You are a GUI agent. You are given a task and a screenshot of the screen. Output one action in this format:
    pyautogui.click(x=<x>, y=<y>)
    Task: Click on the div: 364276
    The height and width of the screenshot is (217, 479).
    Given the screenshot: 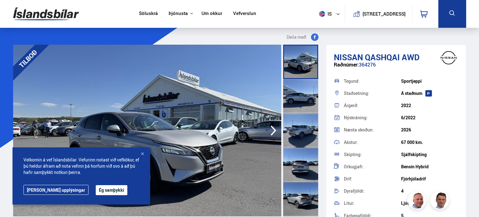 What is the action you would take?
    pyautogui.click(x=396, y=68)
    